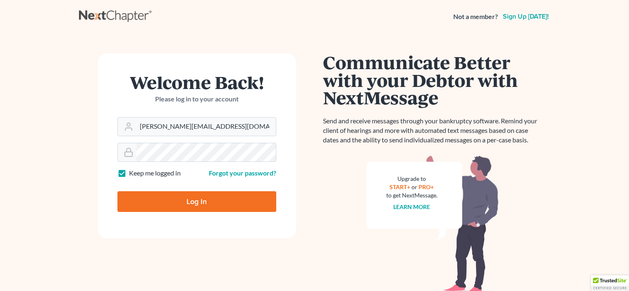 The width and height of the screenshot is (629, 291). Describe the element at coordinates (433, 130) in the screenshot. I see `p: Send and receive messages through your bankruptcy software. Remind your client of hearings and mo...` at that location.